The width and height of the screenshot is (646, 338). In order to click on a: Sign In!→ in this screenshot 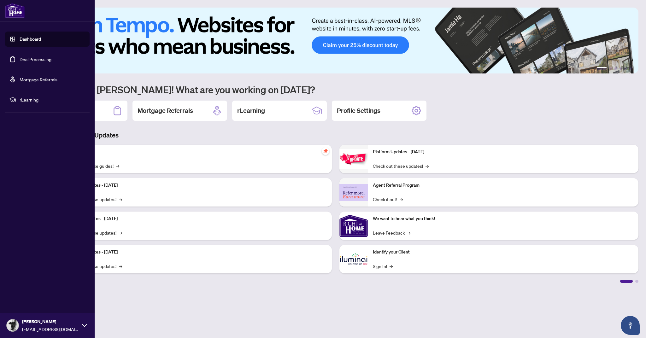, I will do `click(382, 266)`.